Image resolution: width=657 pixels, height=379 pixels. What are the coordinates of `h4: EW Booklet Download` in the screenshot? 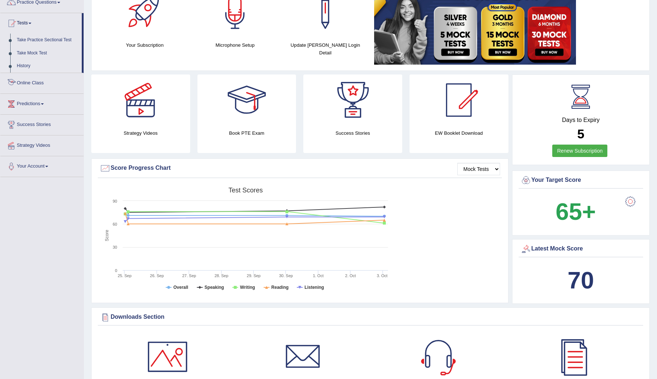 It's located at (459, 133).